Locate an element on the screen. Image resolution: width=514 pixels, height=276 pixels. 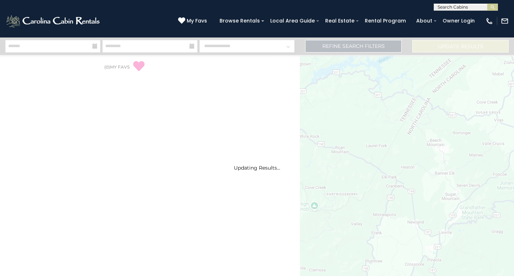
a: Real Estate is located at coordinates (340, 21).